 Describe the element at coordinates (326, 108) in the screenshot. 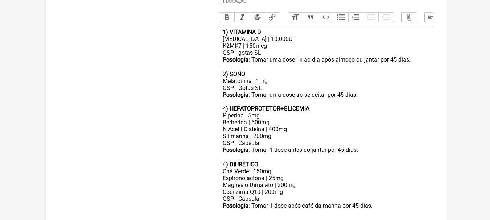

I see `div: 4` at that location.